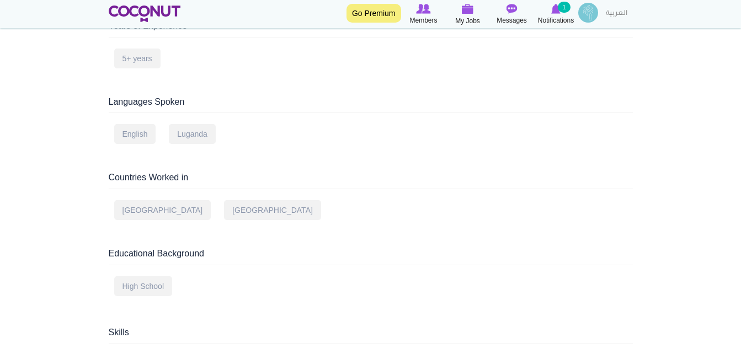 Image resolution: width=741 pixels, height=354 pixels. Describe the element at coordinates (468, 9) in the screenshot. I see `img: My Jobs` at that location.